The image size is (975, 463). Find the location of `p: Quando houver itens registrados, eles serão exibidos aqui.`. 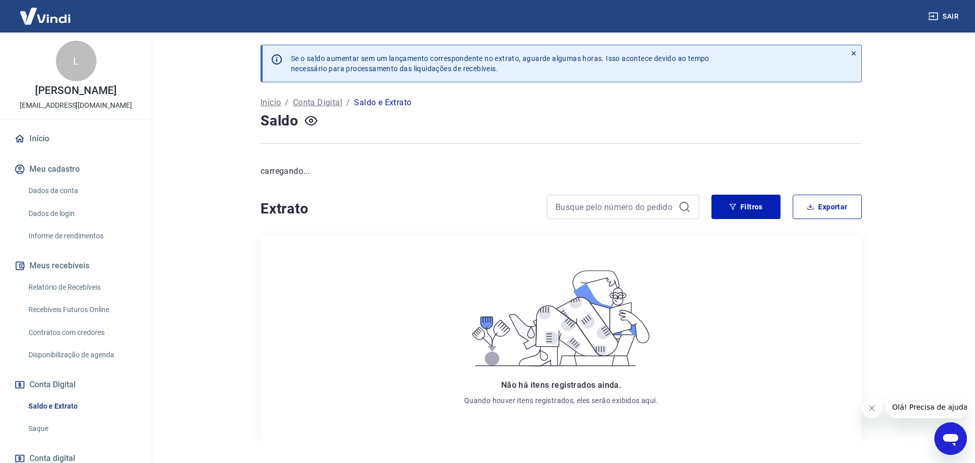

p: Quando houver itens registrados, eles serão exibidos aqui. is located at coordinates (561, 400).